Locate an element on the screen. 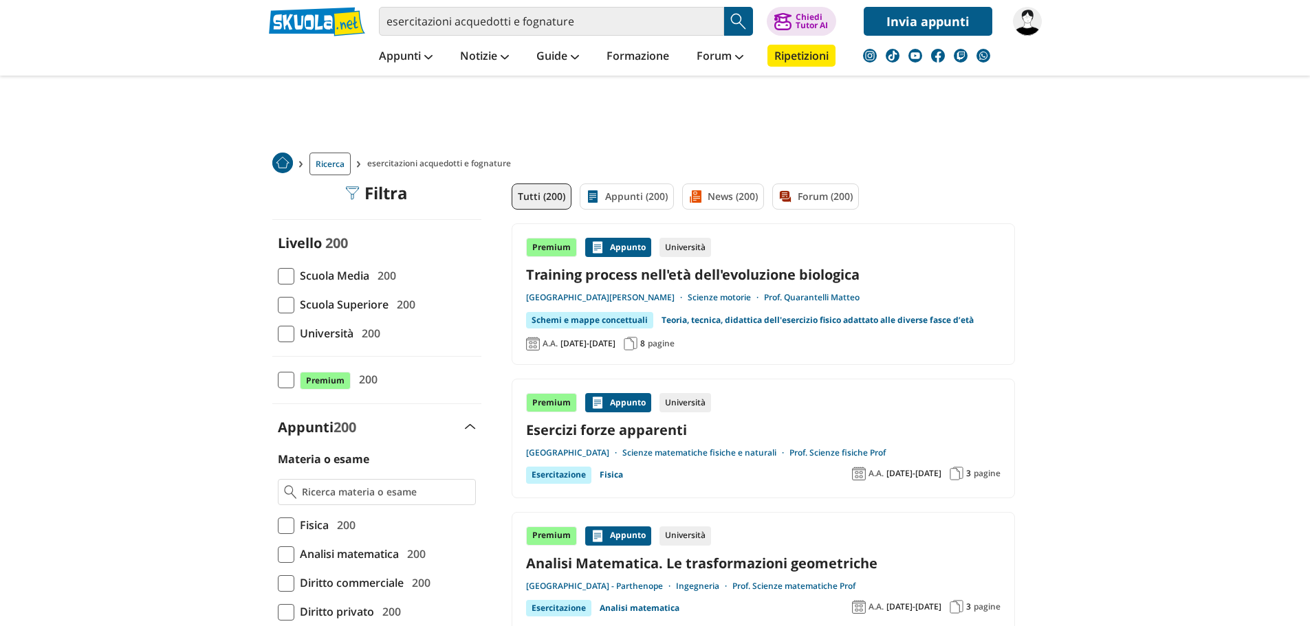 The height and width of the screenshot is (626, 1310). label: Livello is located at coordinates (300, 243).